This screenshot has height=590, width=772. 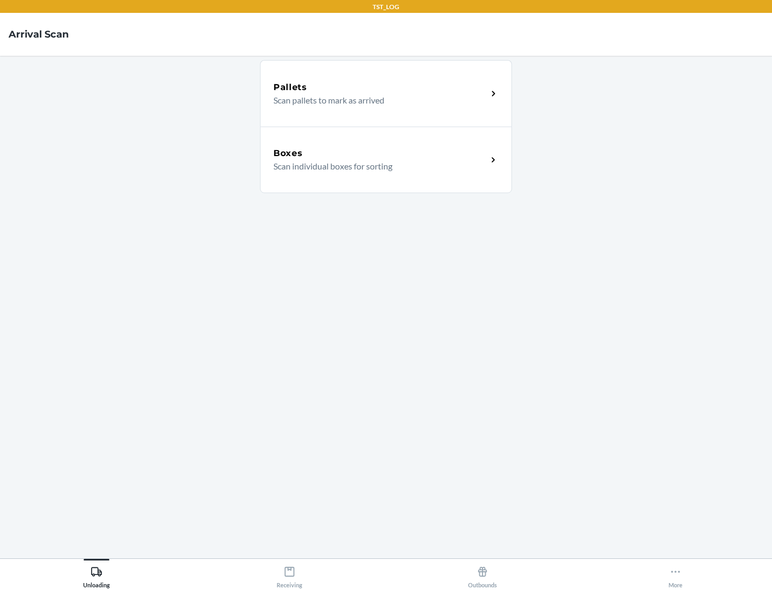 What do you see at coordinates (290, 573) in the screenshot?
I see `button: Receiving` at bounding box center [290, 573].